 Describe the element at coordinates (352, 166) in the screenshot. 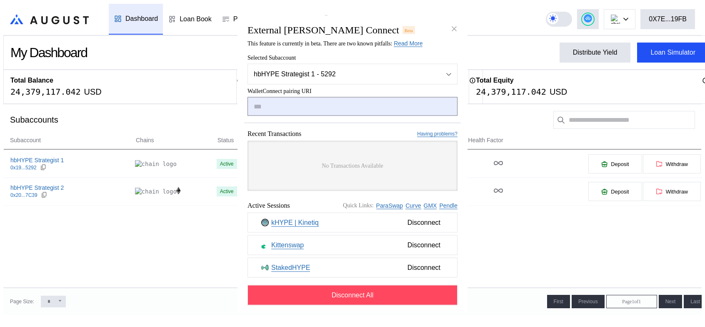

I see `span: No Transactions Available` at that location.